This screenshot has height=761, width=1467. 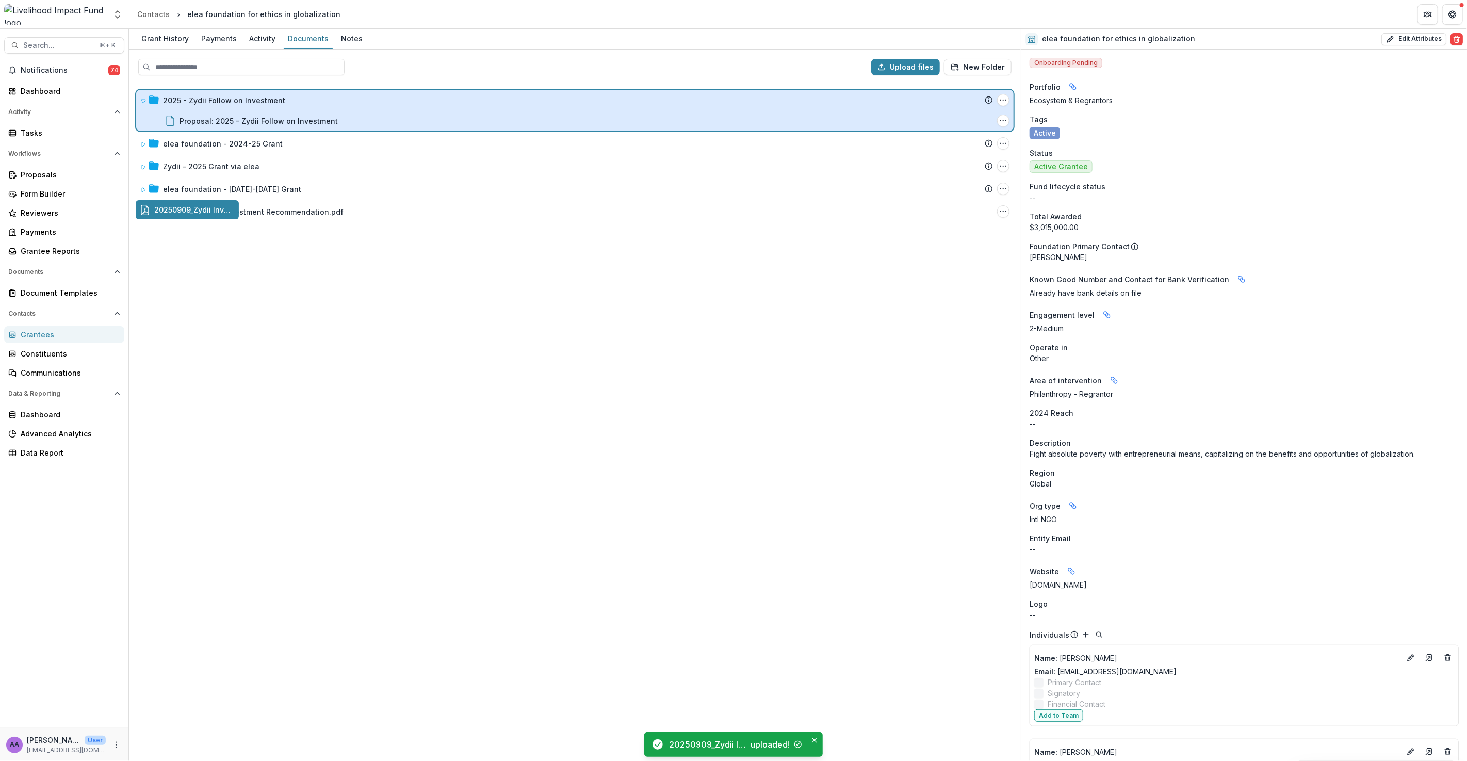 What do you see at coordinates (308, 38) in the screenshot?
I see `div: Documents` at bounding box center [308, 38].